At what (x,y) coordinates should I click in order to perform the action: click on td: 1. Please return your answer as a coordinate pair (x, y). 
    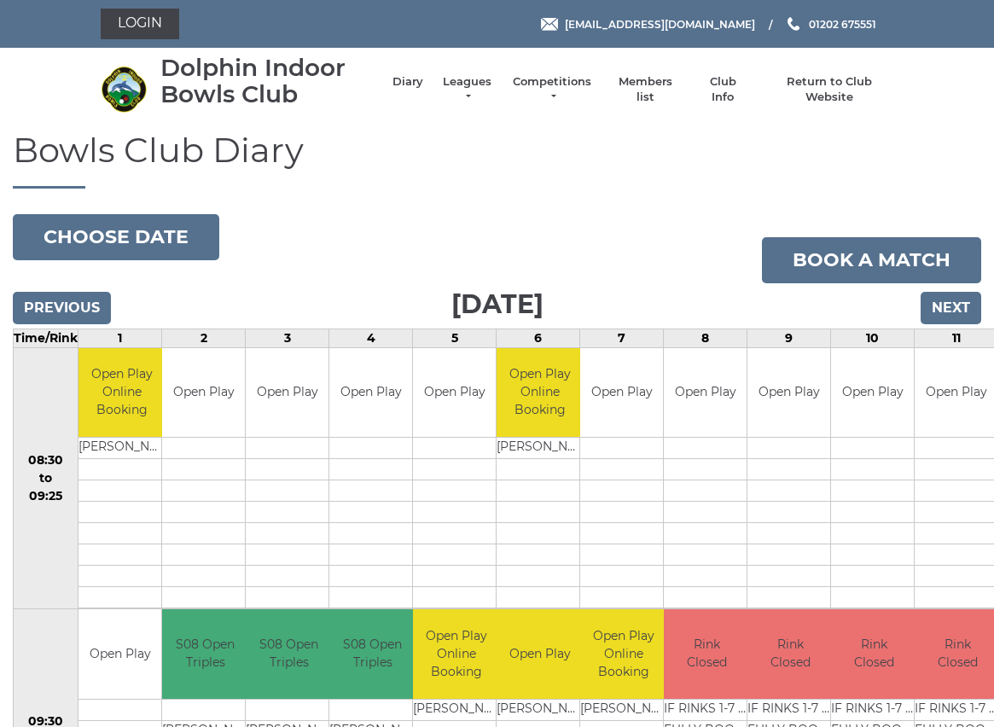
    Looking at the image, I should click on (120, 338).